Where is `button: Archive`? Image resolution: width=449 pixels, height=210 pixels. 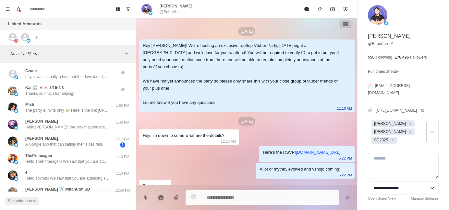 button: Archive is located at coordinates (332, 9).